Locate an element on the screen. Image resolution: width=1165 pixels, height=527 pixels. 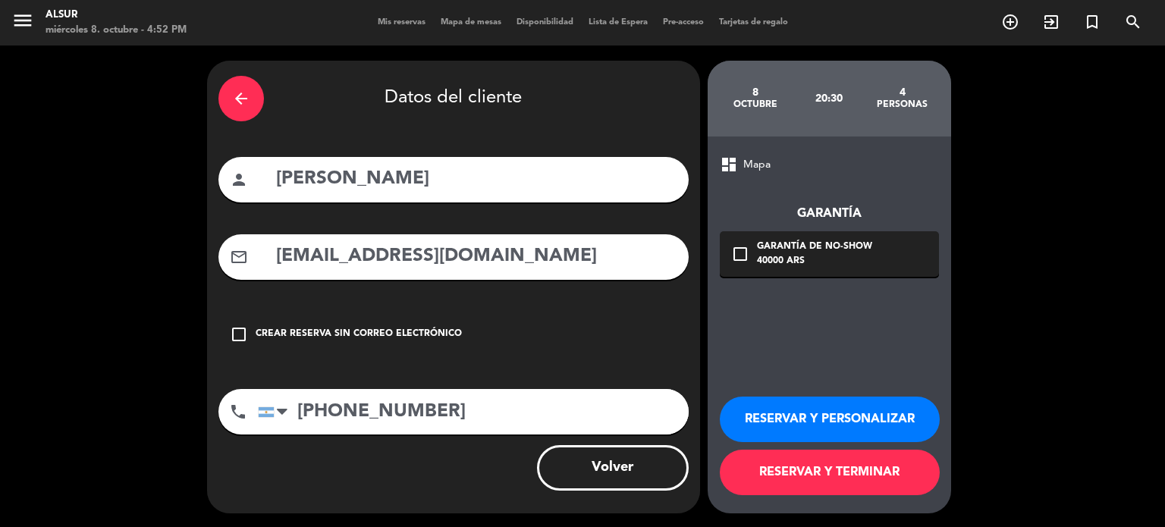
i: exit_to_app is located at coordinates (1051, 22).